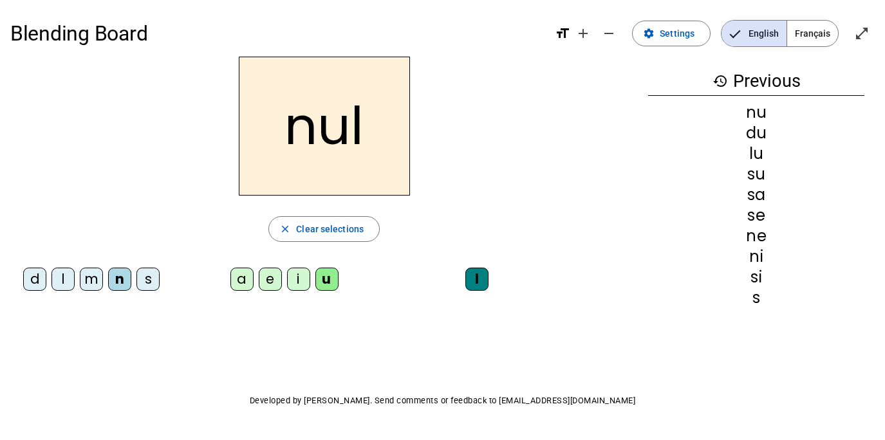  What do you see at coordinates (330, 229) in the screenshot?
I see `span: Clear selections` at bounding box center [330, 229].